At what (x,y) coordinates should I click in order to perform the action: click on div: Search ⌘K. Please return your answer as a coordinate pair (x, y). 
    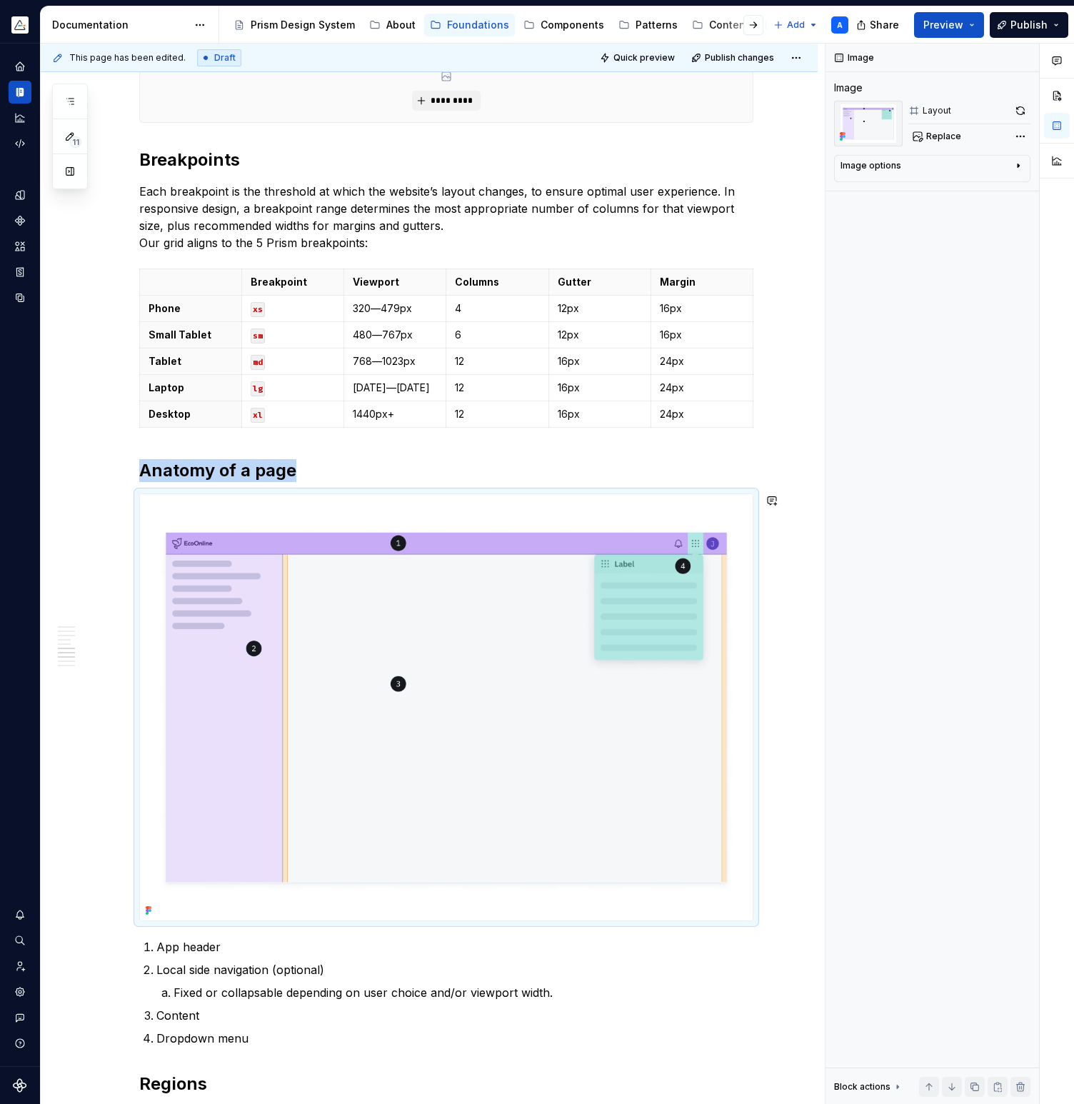
    Looking at the image, I should click on (20, 941).